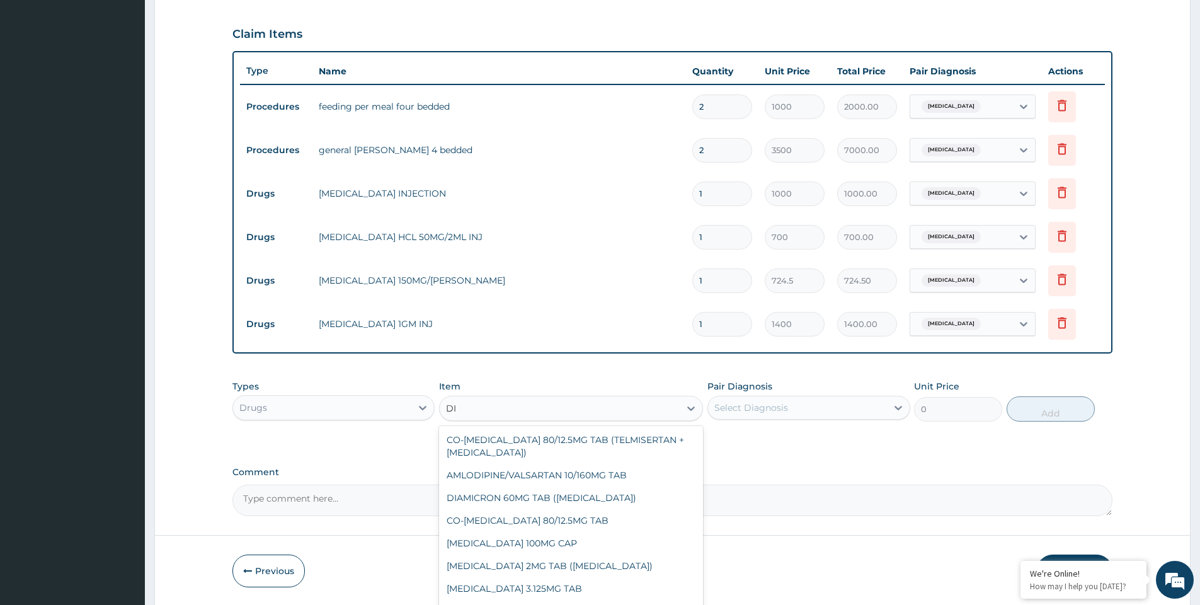 The height and width of the screenshot is (605, 1200). Describe the element at coordinates (937, 386) in the screenshot. I see `label: Unit Price` at that location.